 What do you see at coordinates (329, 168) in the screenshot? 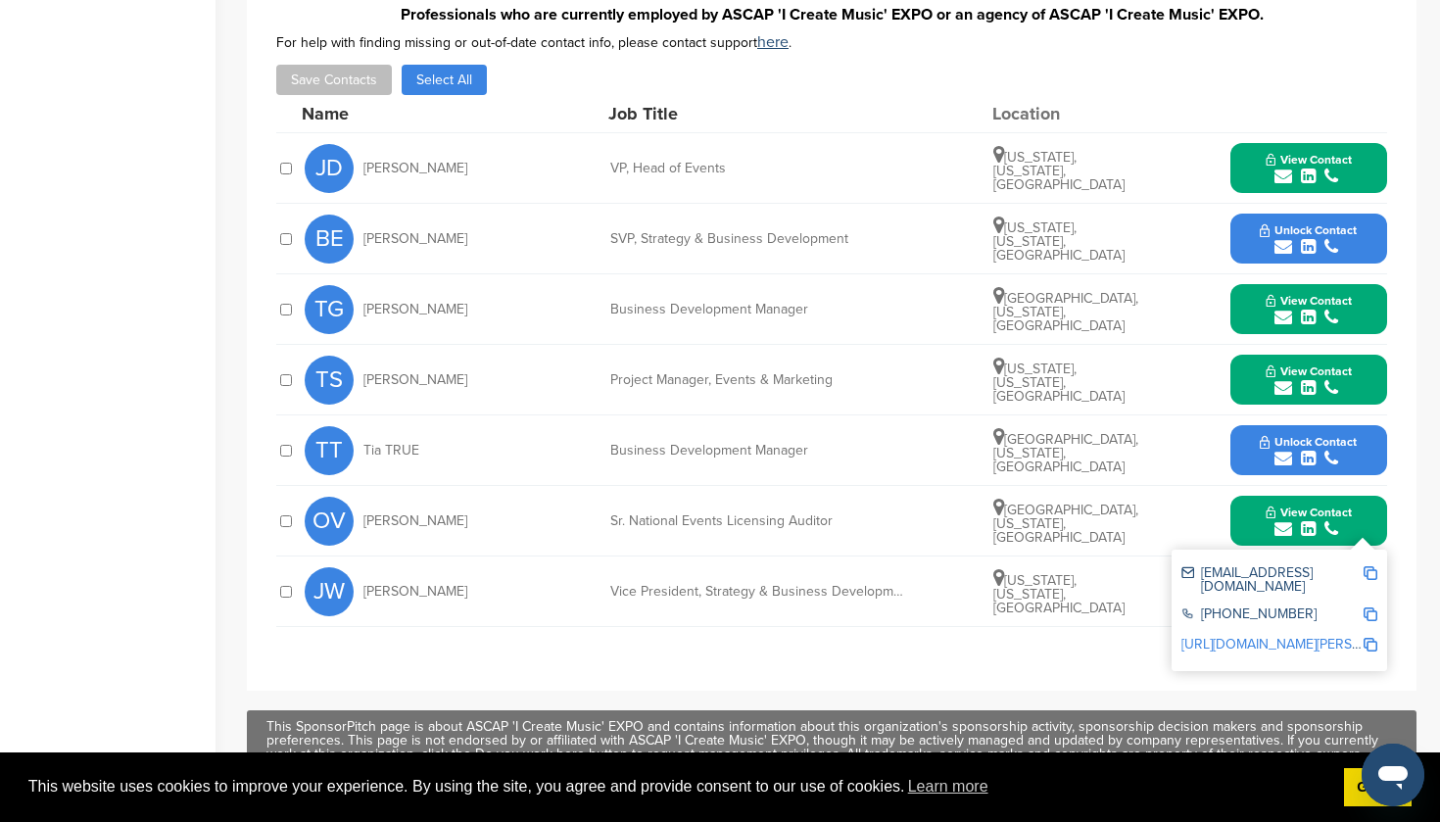
I see `span: JD` at bounding box center [329, 168].